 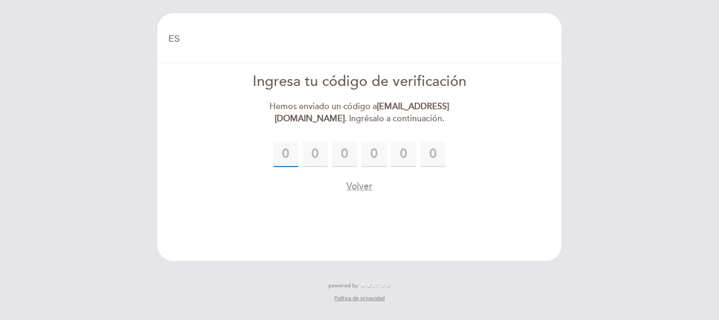 I want to click on a: Política de privacidad, so click(x=360, y=298).